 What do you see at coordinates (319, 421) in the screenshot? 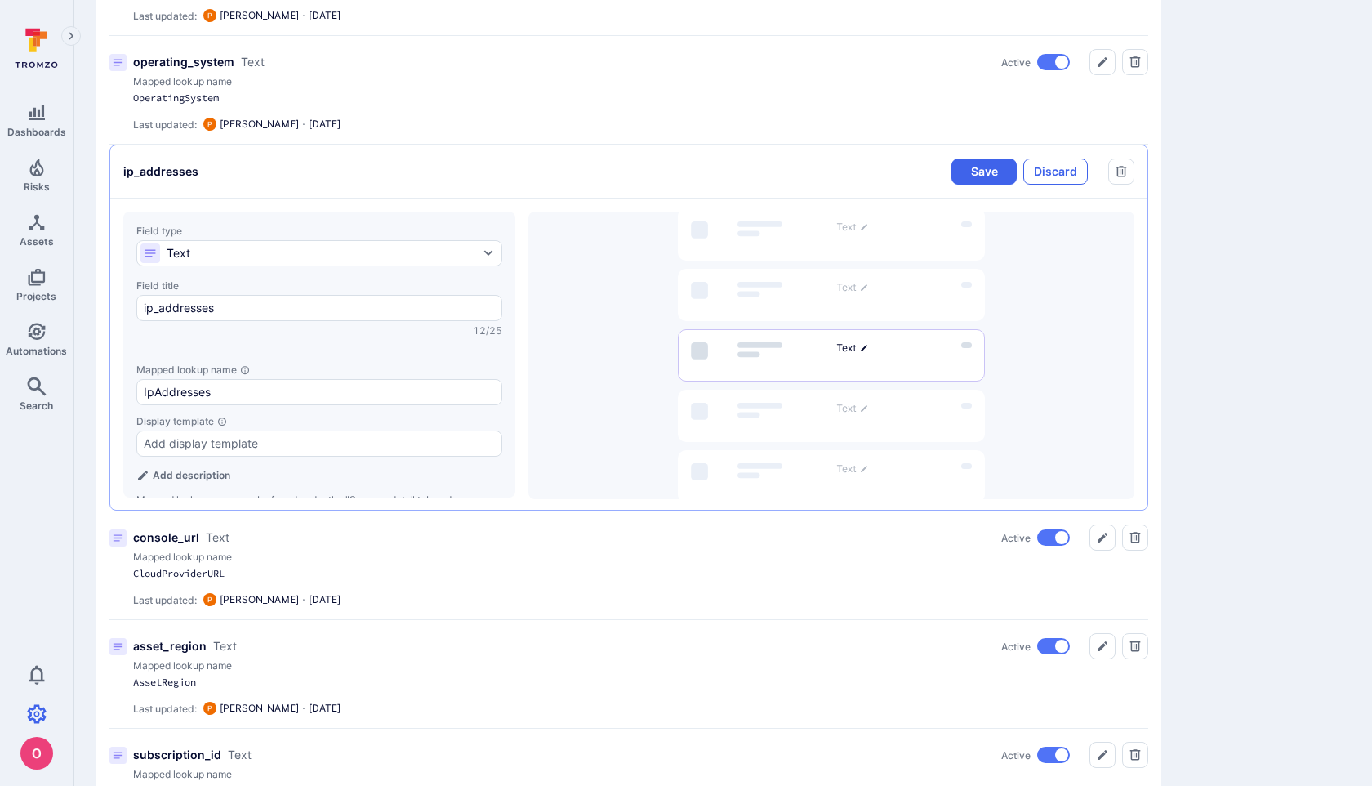
I see `div: Display template` at bounding box center [319, 421].